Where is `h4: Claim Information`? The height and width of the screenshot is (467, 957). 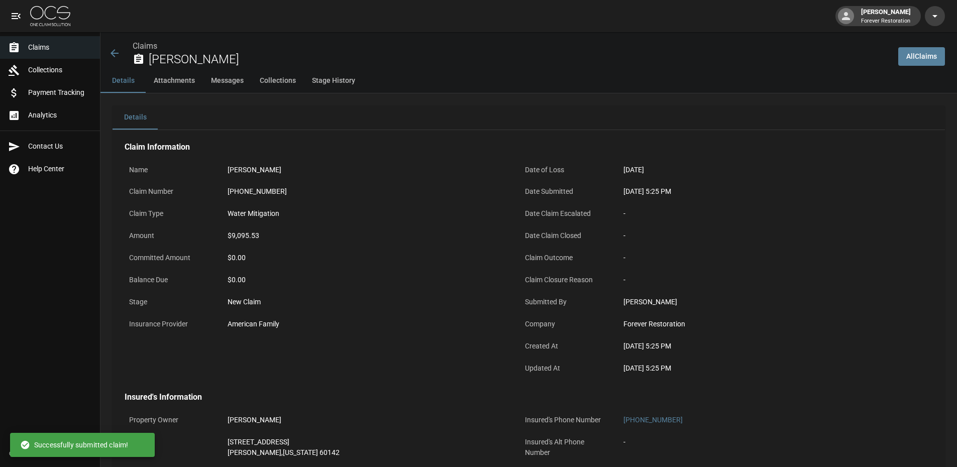 h4: Claim Information is located at coordinates (515, 147).